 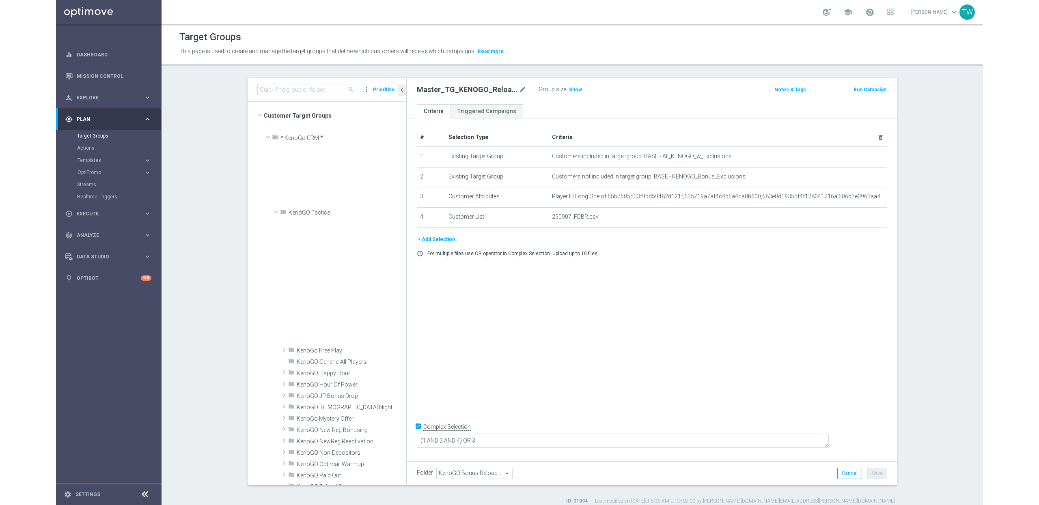 What do you see at coordinates (375, 177) in the screenshot?
I see `td: 2` at bounding box center [375, 177].